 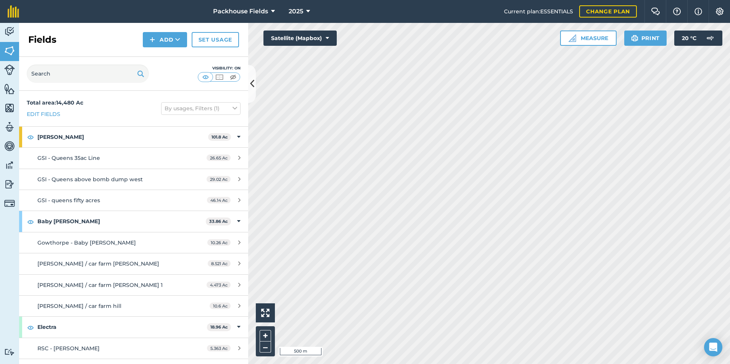 What do you see at coordinates (219, 222) in the screenshot?
I see `strong: 33.86 Ac` at bounding box center [219, 222].